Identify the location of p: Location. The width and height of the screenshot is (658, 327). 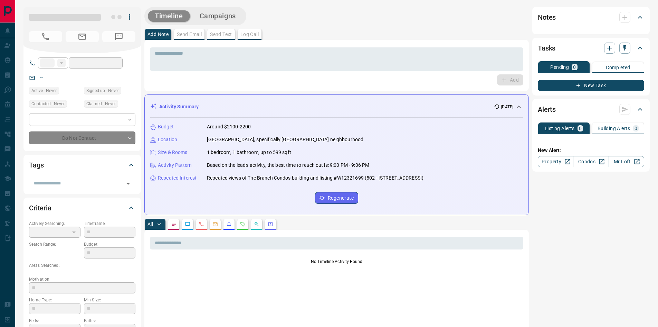
(168, 139).